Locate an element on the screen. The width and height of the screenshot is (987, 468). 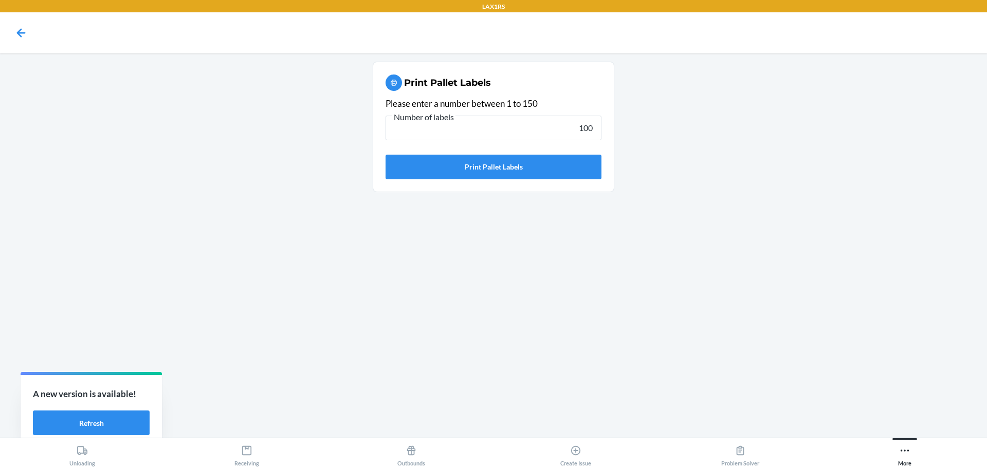
div: Unloading is located at coordinates (82, 454).